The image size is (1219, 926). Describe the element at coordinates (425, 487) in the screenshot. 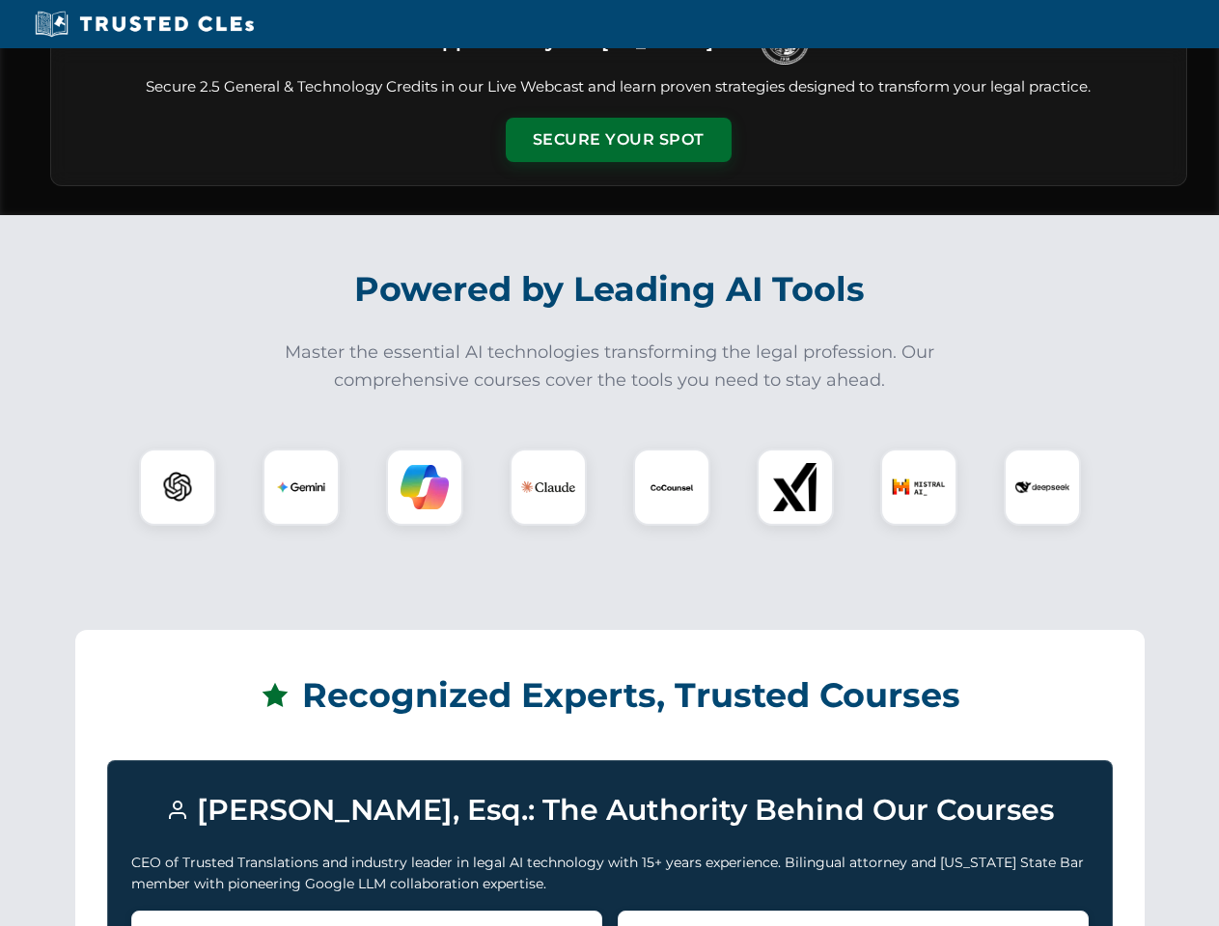

I see `img: Copilot Logo` at that location.